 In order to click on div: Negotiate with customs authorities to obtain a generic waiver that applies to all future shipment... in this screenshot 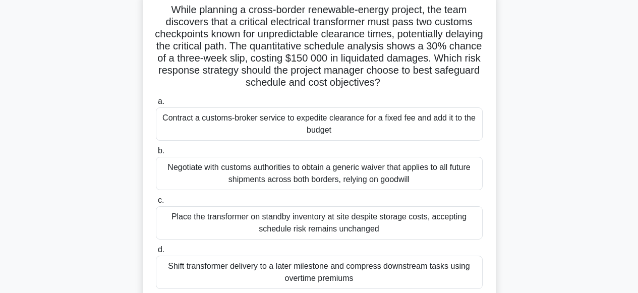, I will do `click(319, 173)`.